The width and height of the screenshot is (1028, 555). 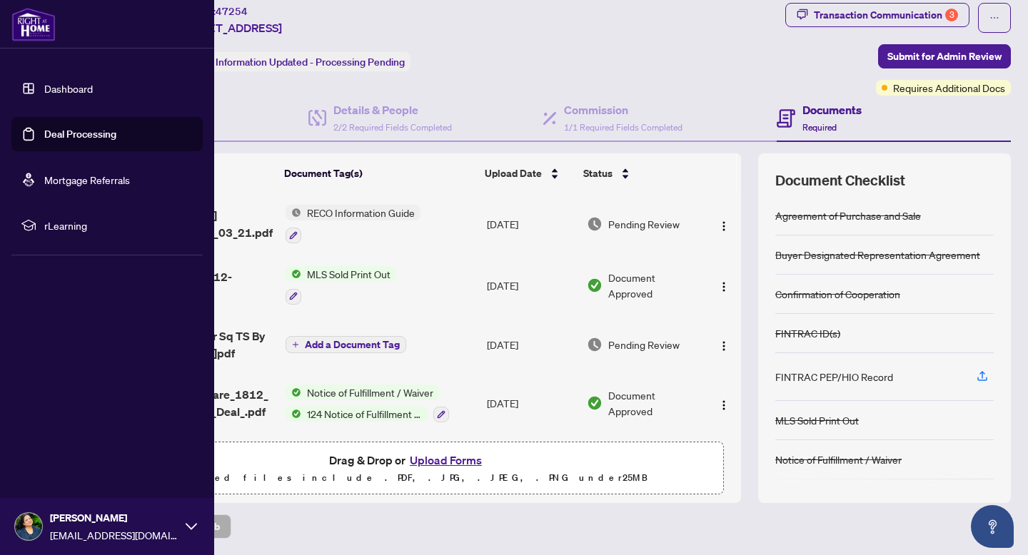 I want to click on div: Notice of Fulfillment / Waiver, so click(x=838, y=460).